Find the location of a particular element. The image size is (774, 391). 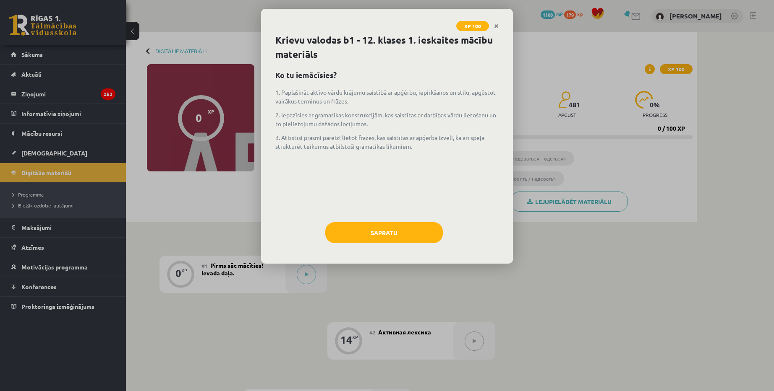

a: Close is located at coordinates (496, 26).